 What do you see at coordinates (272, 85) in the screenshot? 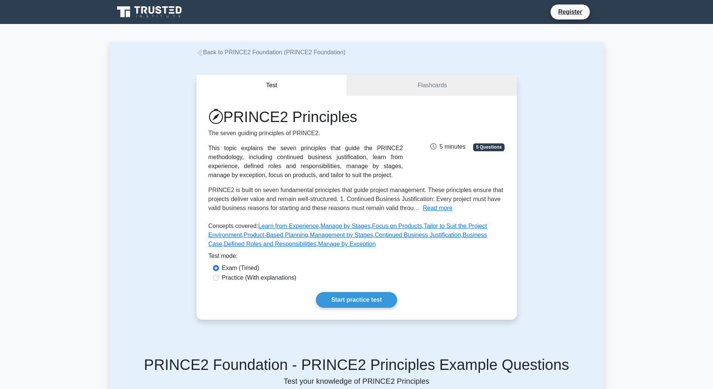
I see `button: Test` at bounding box center [272, 85].